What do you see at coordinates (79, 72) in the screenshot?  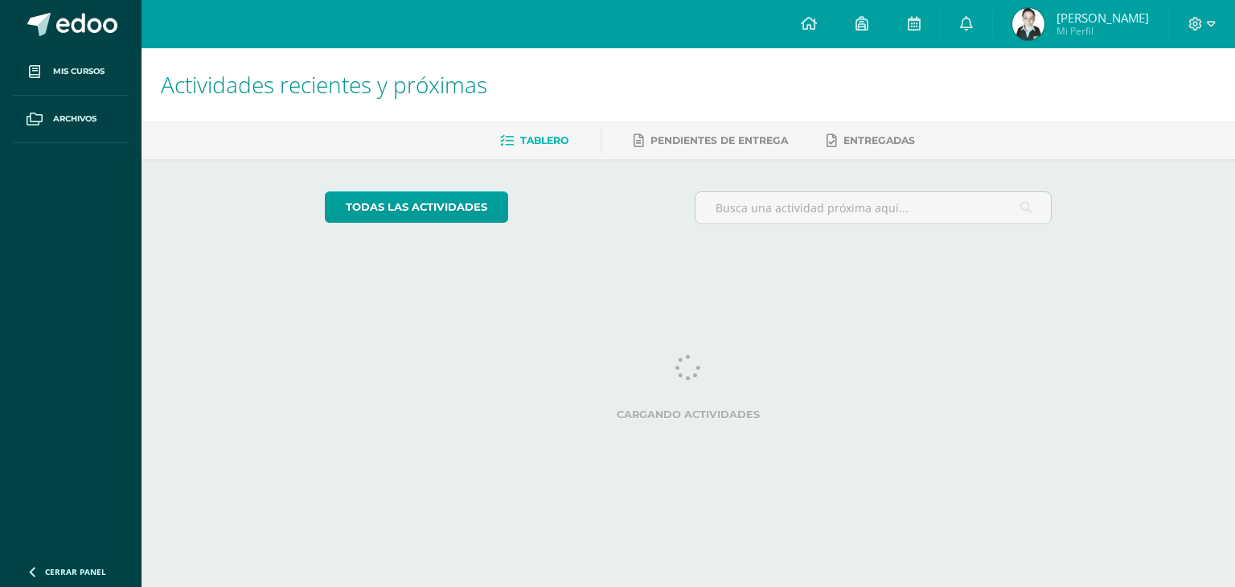 I see `span: Mis cursos` at bounding box center [79, 72].